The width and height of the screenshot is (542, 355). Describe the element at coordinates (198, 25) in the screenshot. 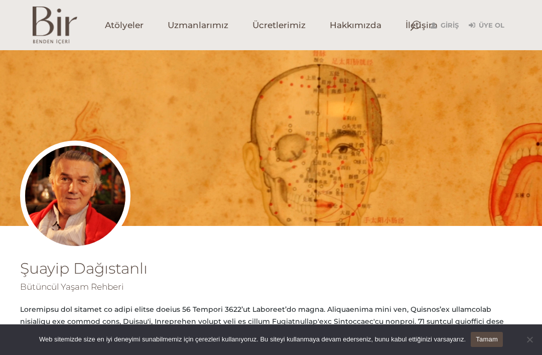

I see `span: Uzmanlarımız` at that location.